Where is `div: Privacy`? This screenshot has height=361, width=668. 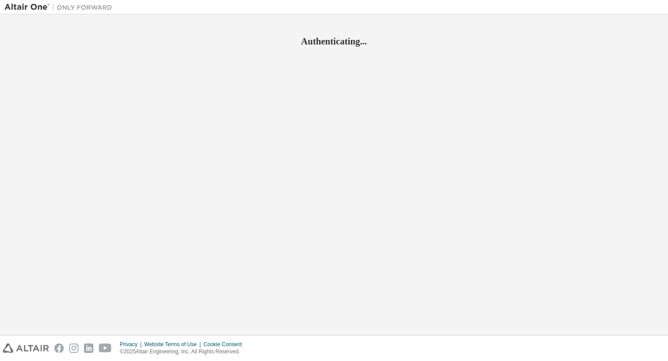 div: Privacy is located at coordinates (132, 344).